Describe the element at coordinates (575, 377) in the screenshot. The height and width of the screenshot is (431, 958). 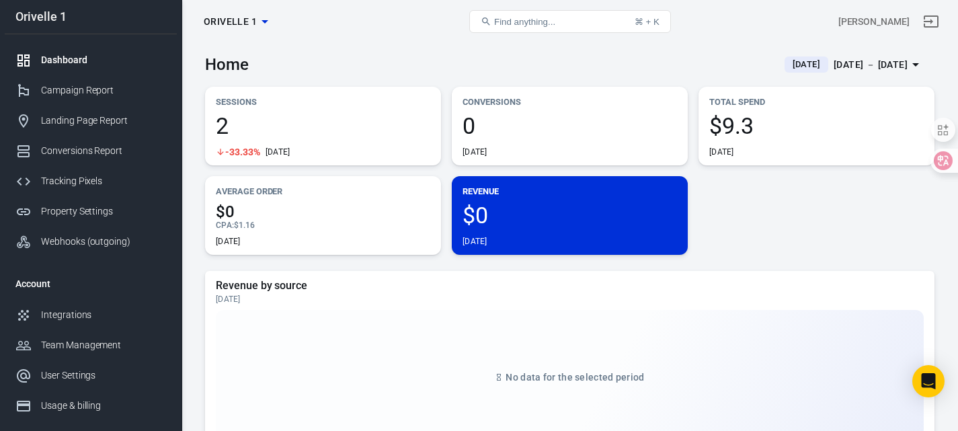
I see `span: No data for the selected period` at that location.